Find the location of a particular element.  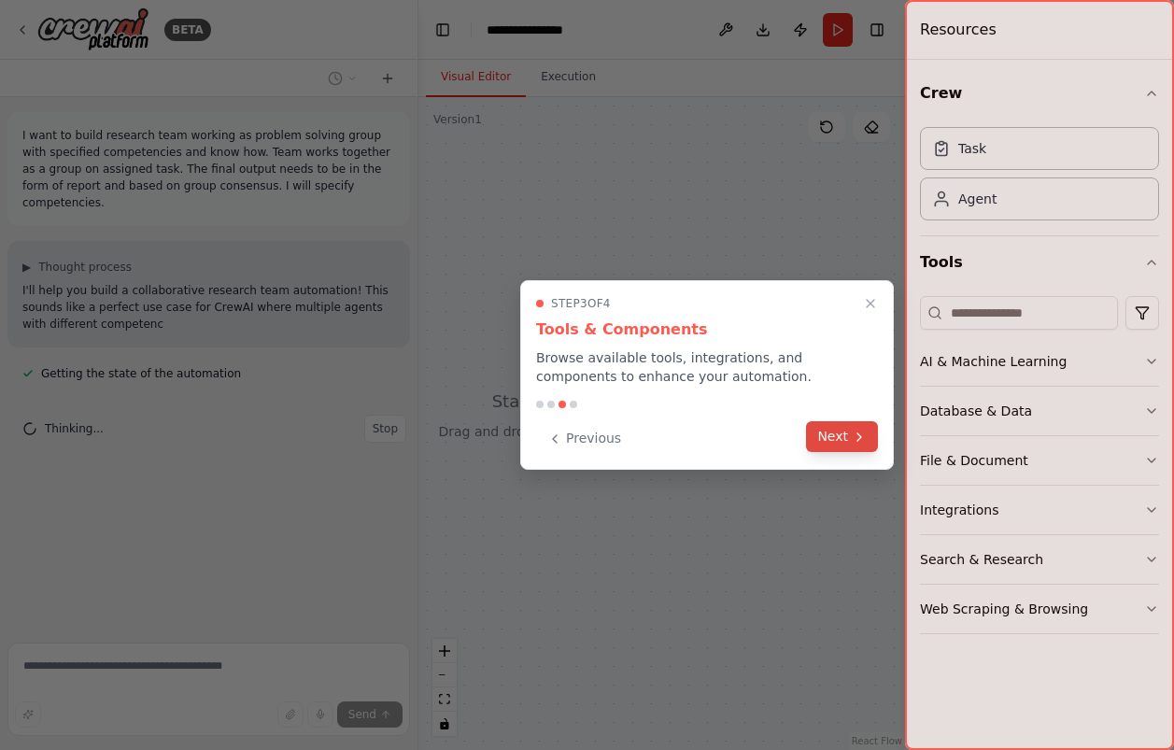

p: Browse available tools, integrations, and components to enhance your automation. is located at coordinates (707, 367).